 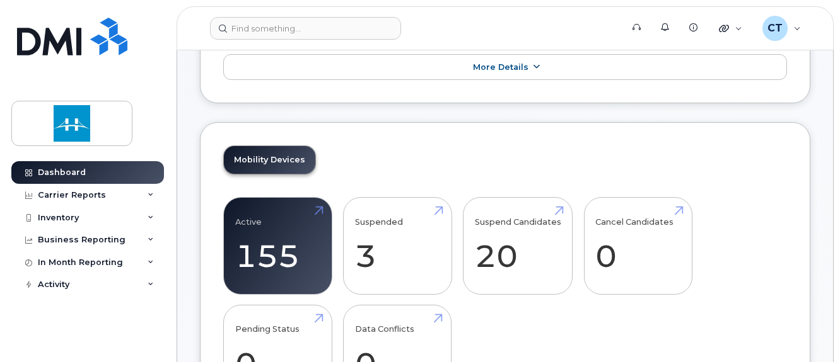 I want to click on a: Active 155, so click(x=277, y=246).